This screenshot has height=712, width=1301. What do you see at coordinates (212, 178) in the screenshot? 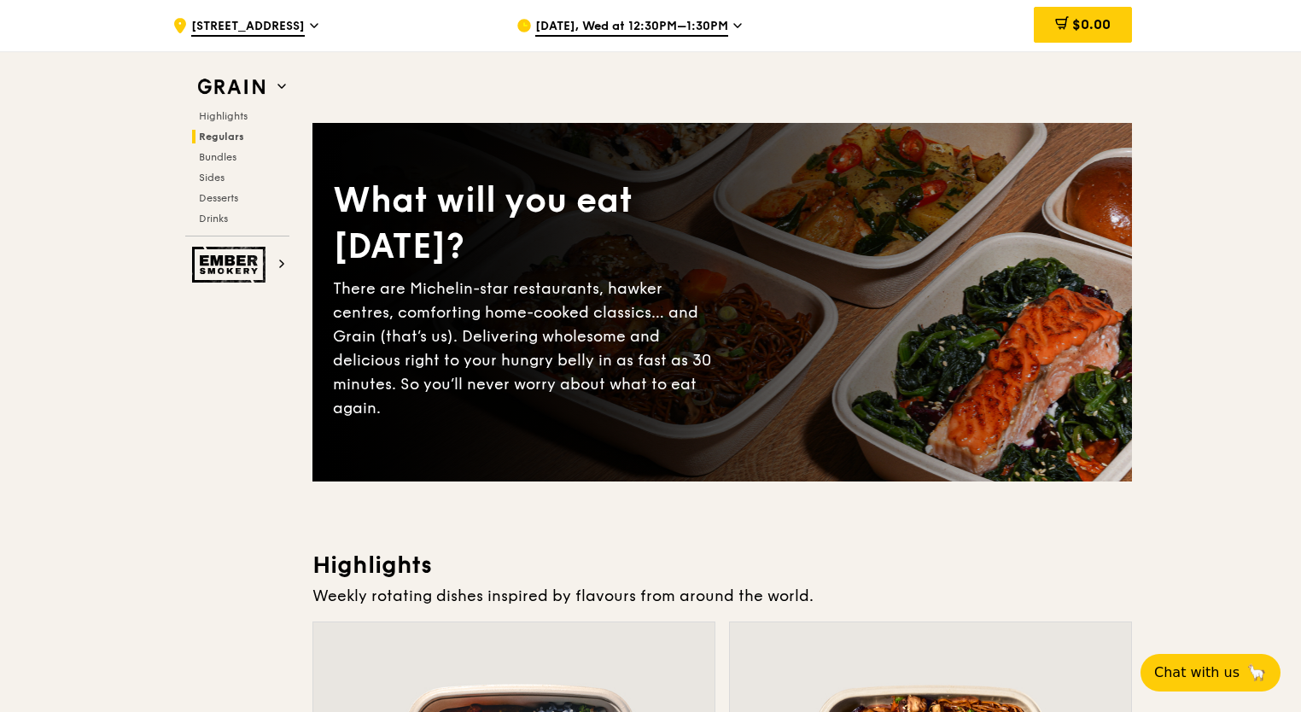
I see `span: Sides` at bounding box center [212, 178].